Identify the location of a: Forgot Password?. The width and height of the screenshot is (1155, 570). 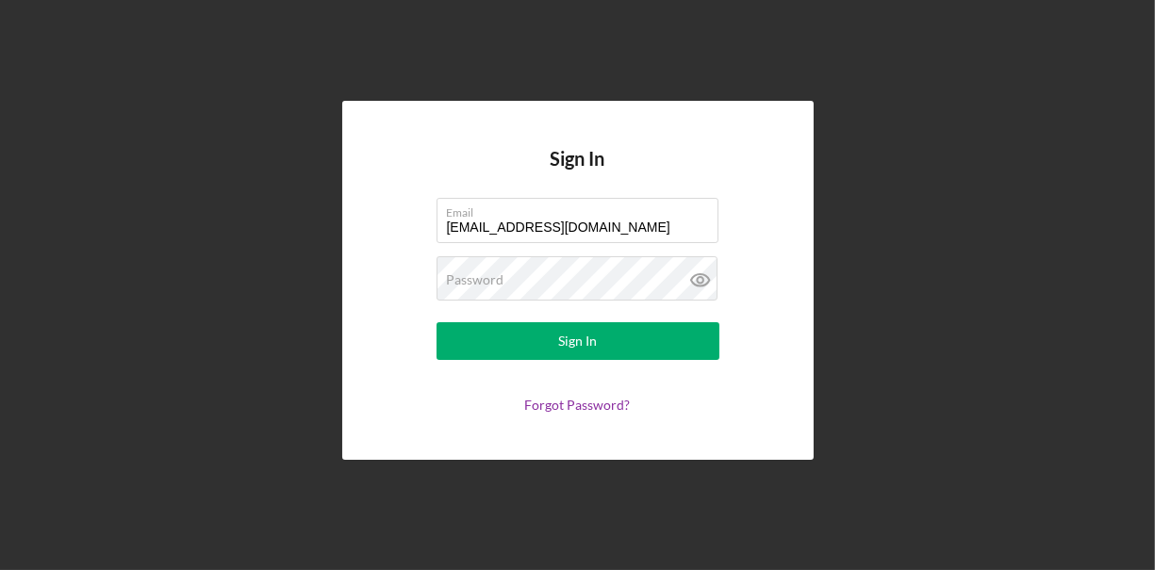
(578, 404).